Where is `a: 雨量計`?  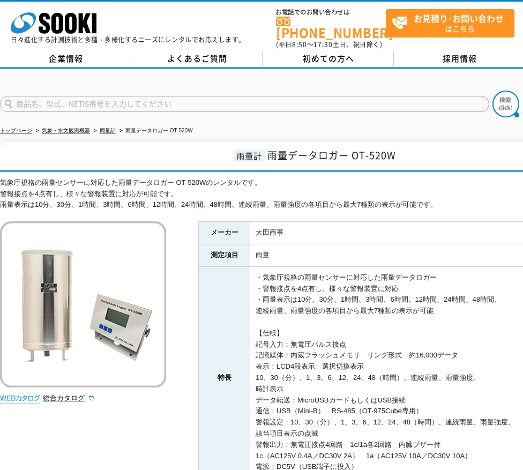
a: 雨量計 is located at coordinates (108, 130).